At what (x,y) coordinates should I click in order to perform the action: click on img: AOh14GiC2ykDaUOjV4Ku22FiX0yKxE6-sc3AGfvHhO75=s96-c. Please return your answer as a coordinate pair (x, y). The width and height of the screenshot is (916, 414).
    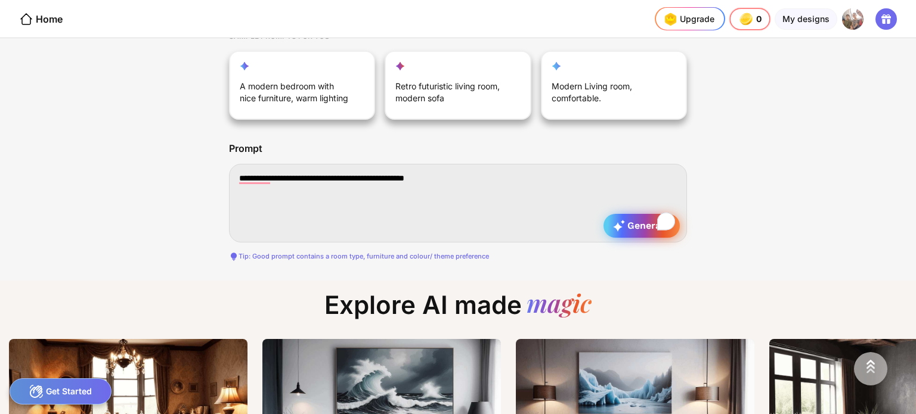
    Looking at the image, I should click on (853, 19).